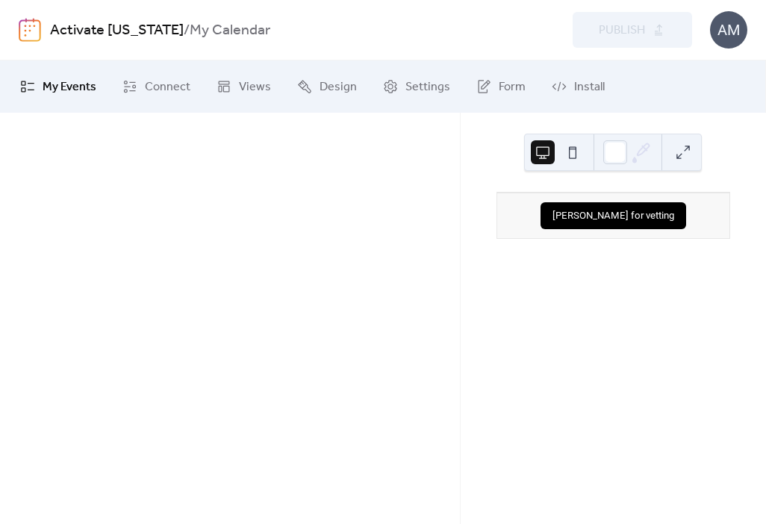 This screenshot has width=766, height=524. I want to click on span: Connect, so click(167, 87).